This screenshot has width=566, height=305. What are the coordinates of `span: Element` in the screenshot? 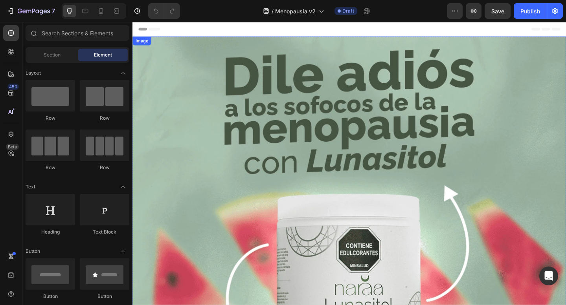 It's located at (103, 55).